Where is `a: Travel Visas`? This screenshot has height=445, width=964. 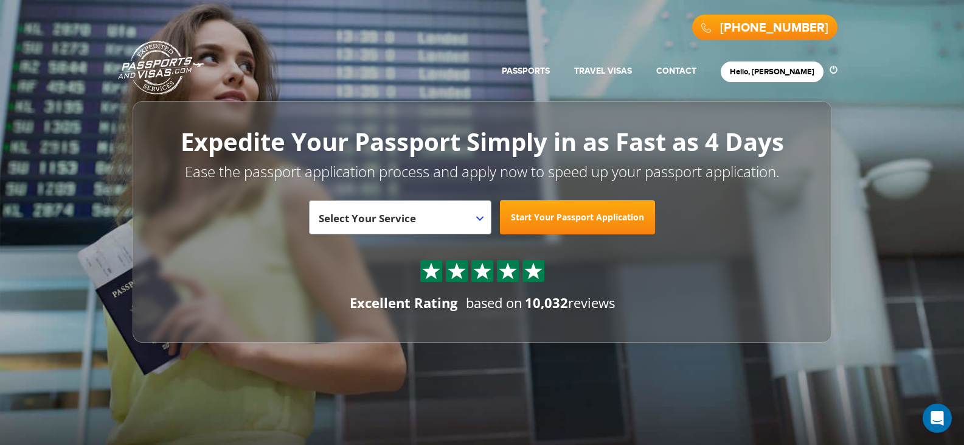
a: Travel Visas is located at coordinates (603, 71).